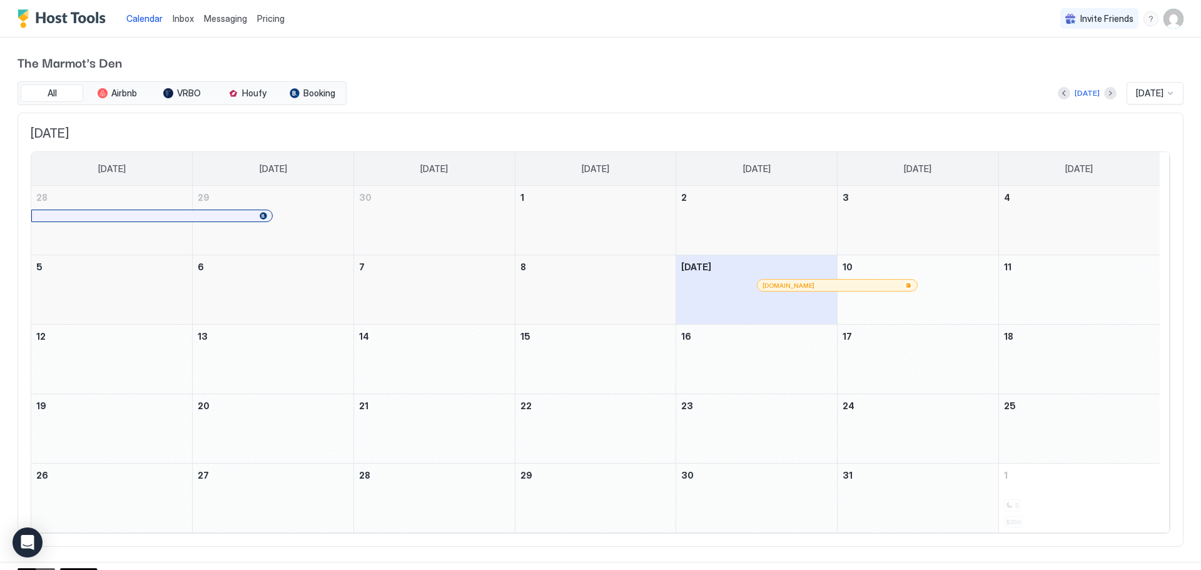  Describe the element at coordinates (117, 93) in the screenshot. I see `button: Airbnb` at that location.